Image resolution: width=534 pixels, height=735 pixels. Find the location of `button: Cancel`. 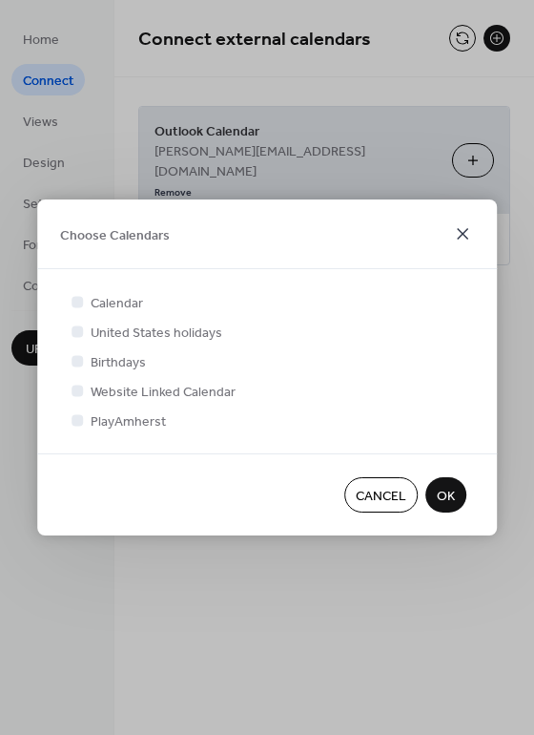

button: Cancel is located at coordinates (381, 494).